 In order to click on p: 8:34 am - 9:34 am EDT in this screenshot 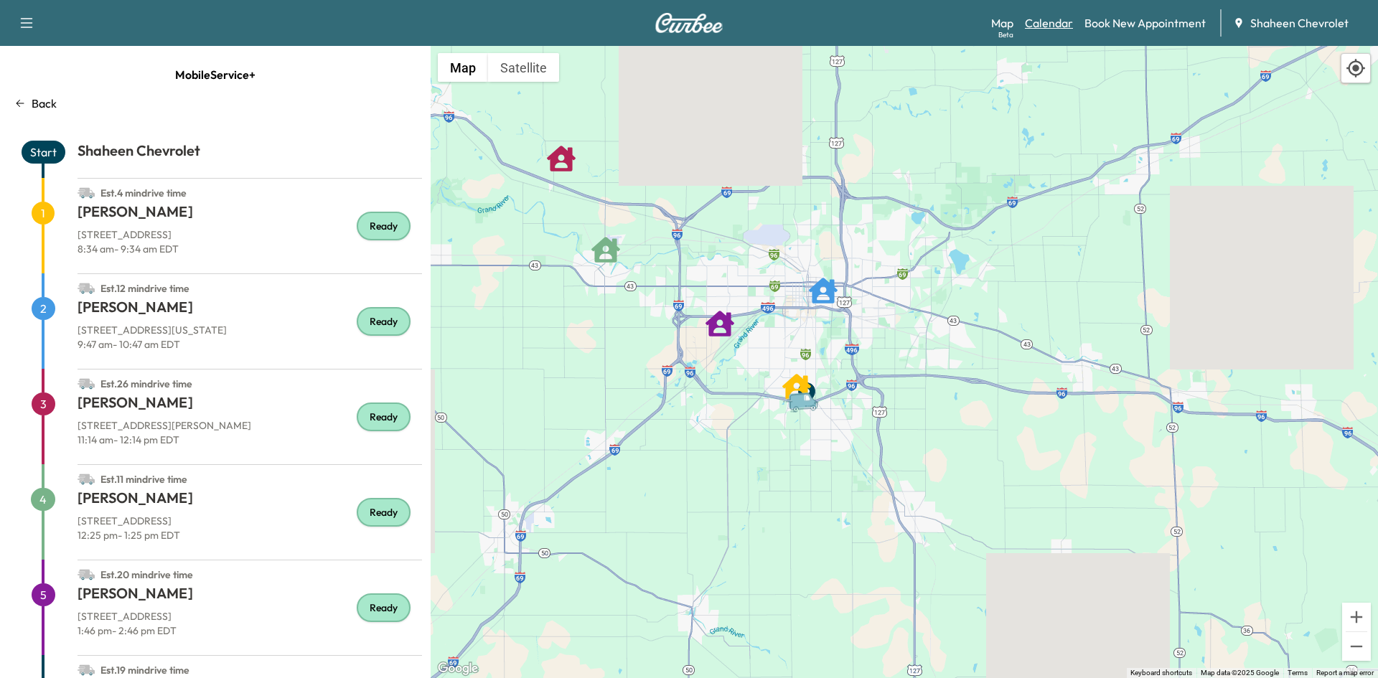, I will do `click(250, 249)`.